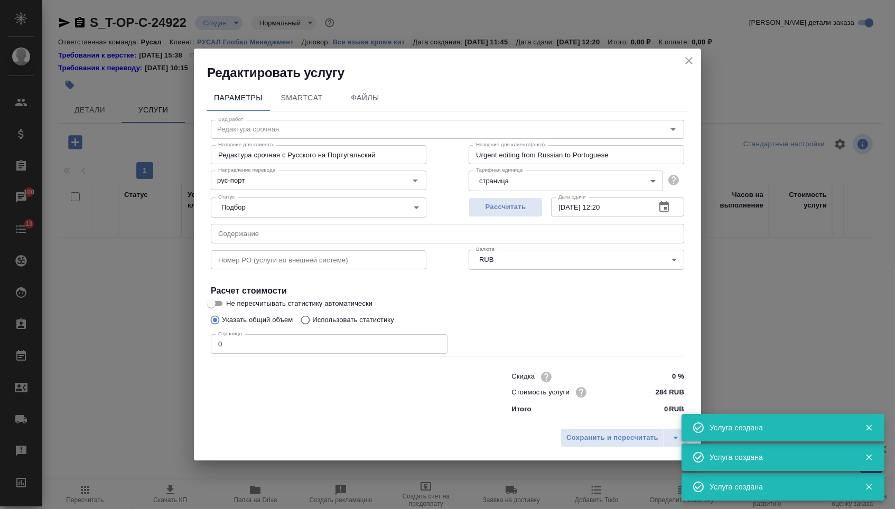  What do you see at coordinates (299, 304) in the screenshot?
I see `span: Не пересчитывать статистику автоматически` at bounding box center [299, 304].